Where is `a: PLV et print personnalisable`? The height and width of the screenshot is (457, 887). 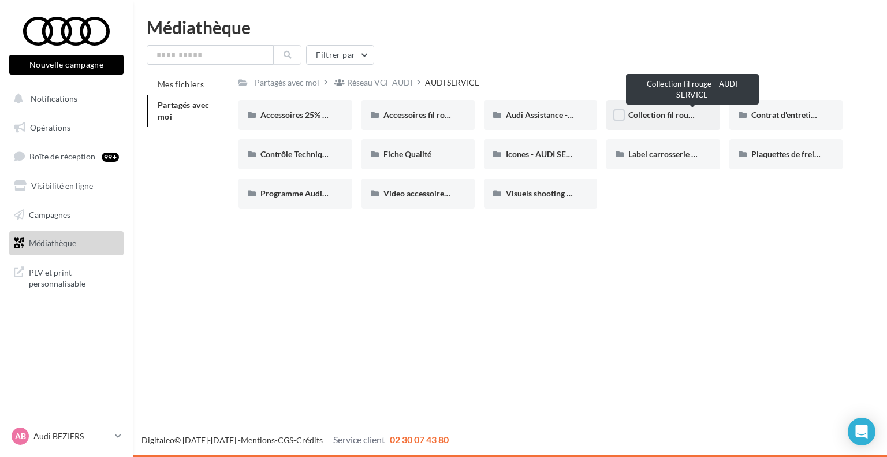 a: PLV et print personnalisable is located at coordinates (66, 277).